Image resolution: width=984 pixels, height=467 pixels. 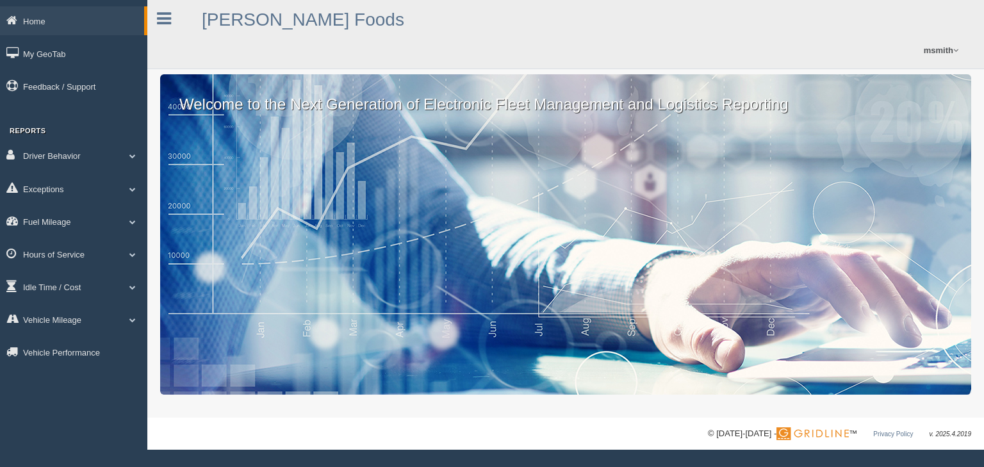 What do you see at coordinates (893, 434) in the screenshot?
I see `a: Privacy Policy` at bounding box center [893, 434].